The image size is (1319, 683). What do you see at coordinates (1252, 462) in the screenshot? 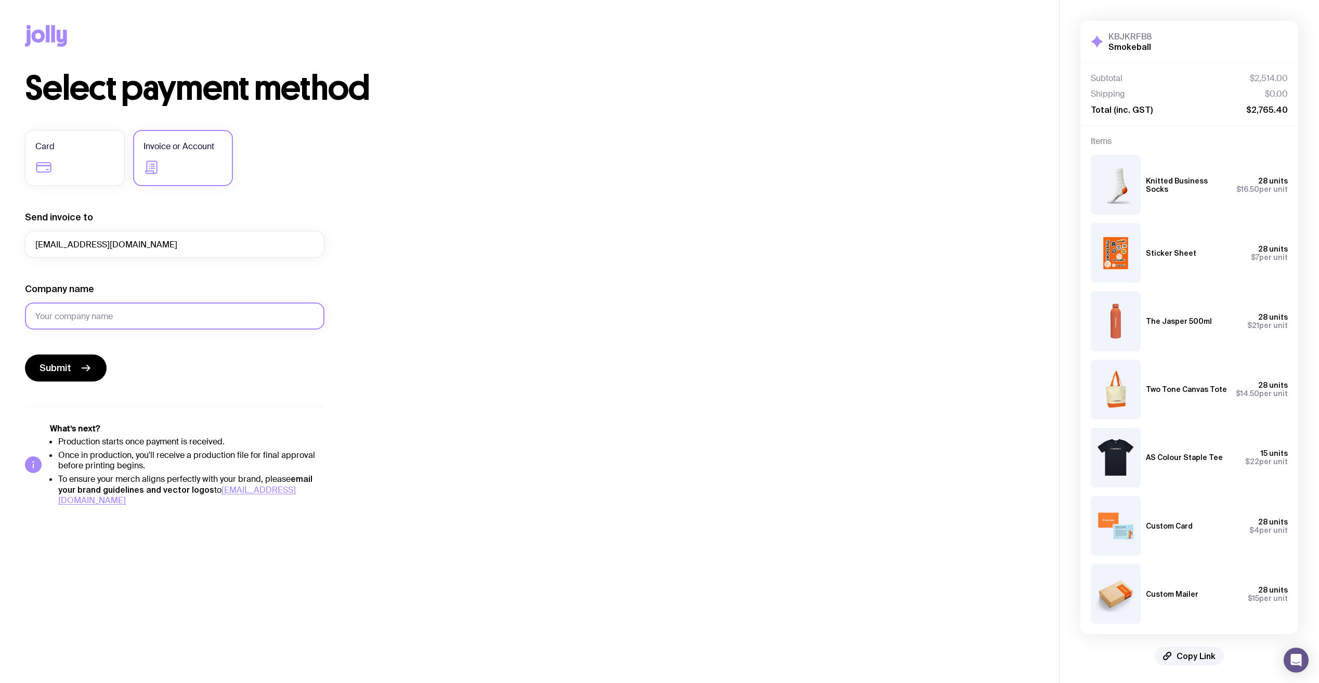
I see `span: $22` at bounding box center [1252, 462].